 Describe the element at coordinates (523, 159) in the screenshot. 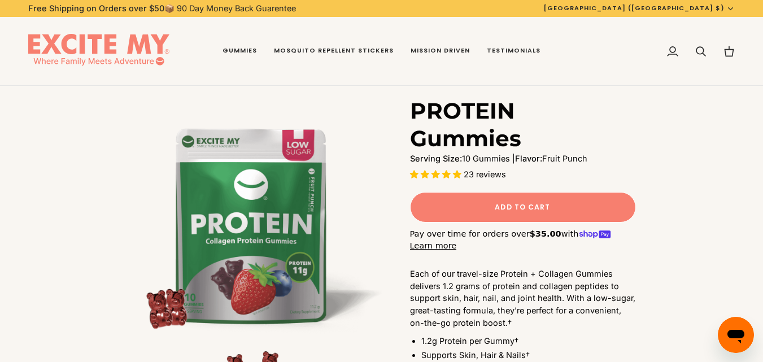

I see `p: 10 Gummies | Fruit Punch` at that location.